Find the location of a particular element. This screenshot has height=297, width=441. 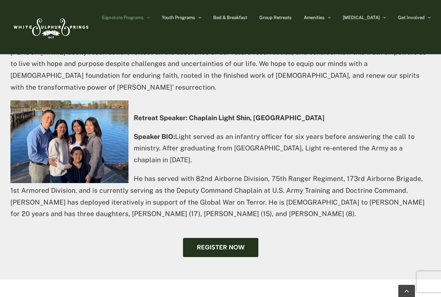

span: Register now is located at coordinates (221, 247).